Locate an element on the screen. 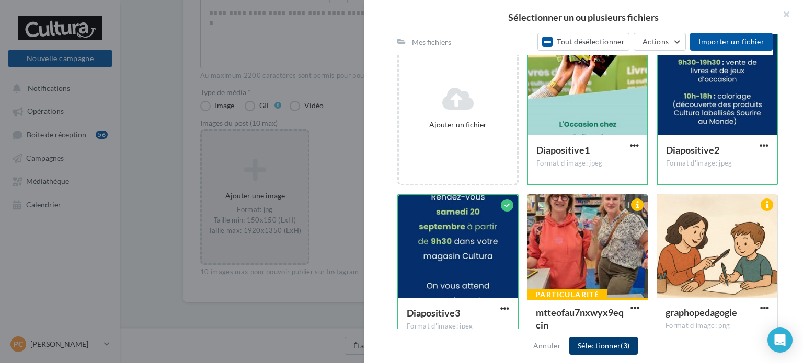  button: Annuler is located at coordinates (547, 346).